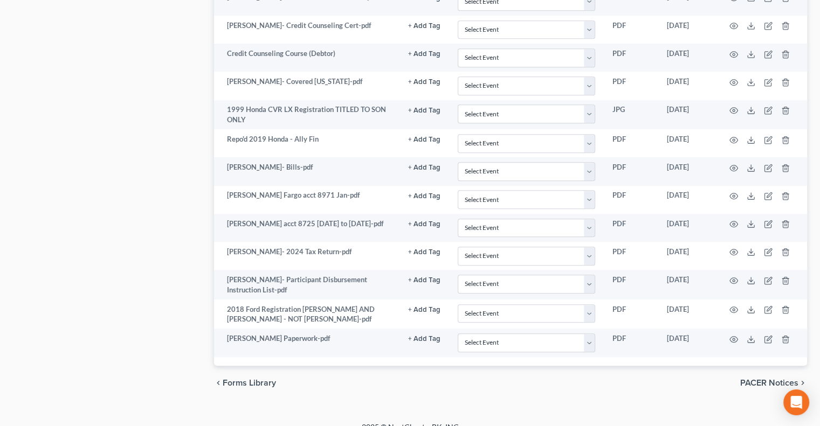 Image resolution: width=820 pixels, height=426 pixels. Describe the element at coordinates (245, 383) in the screenshot. I see `button: chevron_left Forms Library` at that location.